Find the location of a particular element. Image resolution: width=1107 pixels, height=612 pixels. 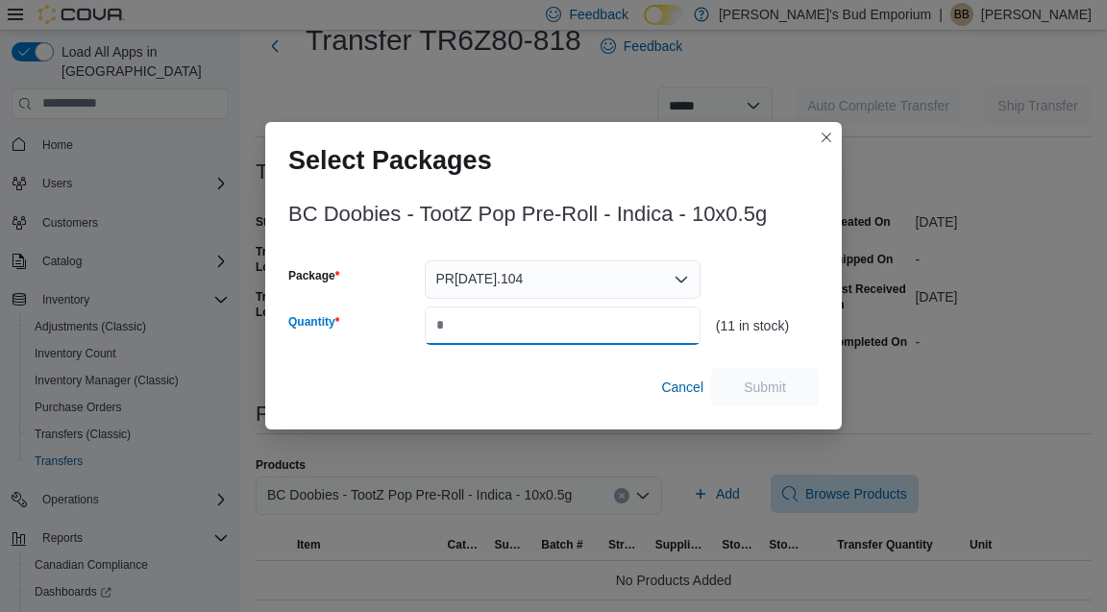

button: Submit is located at coordinates (765, 387).